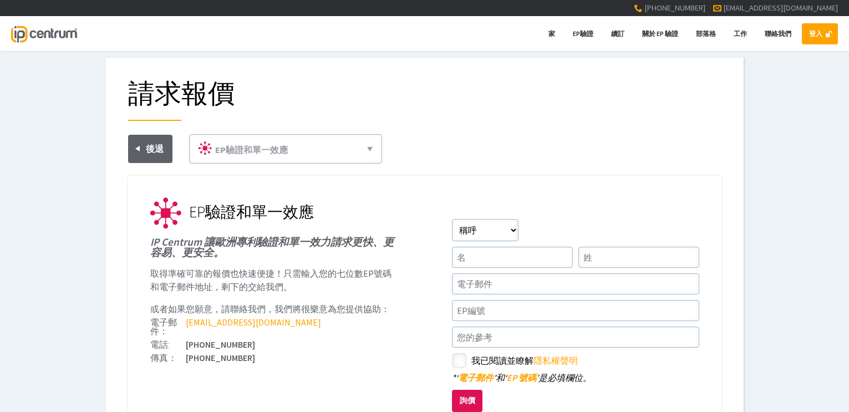 Image resolution: width=849 pixels, height=412 pixels. Describe the element at coordinates (155, 149) in the screenshot. I see `font: 後退` at that location.